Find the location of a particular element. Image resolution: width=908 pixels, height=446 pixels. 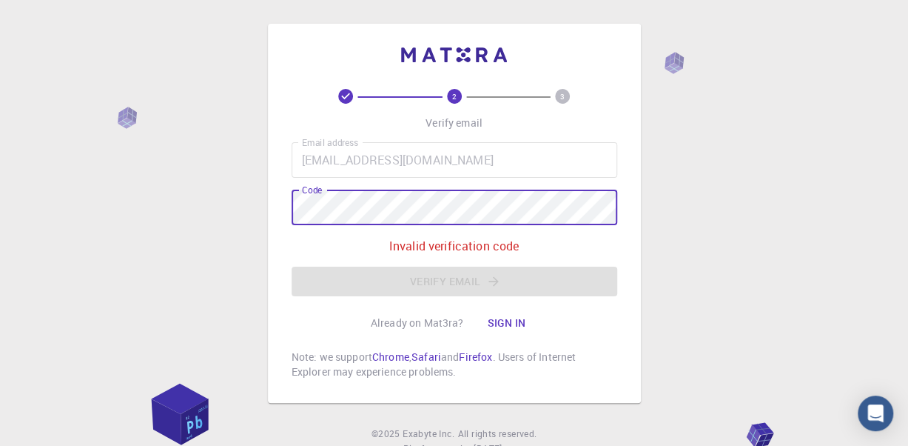

label: Code is located at coordinates (312, 190).